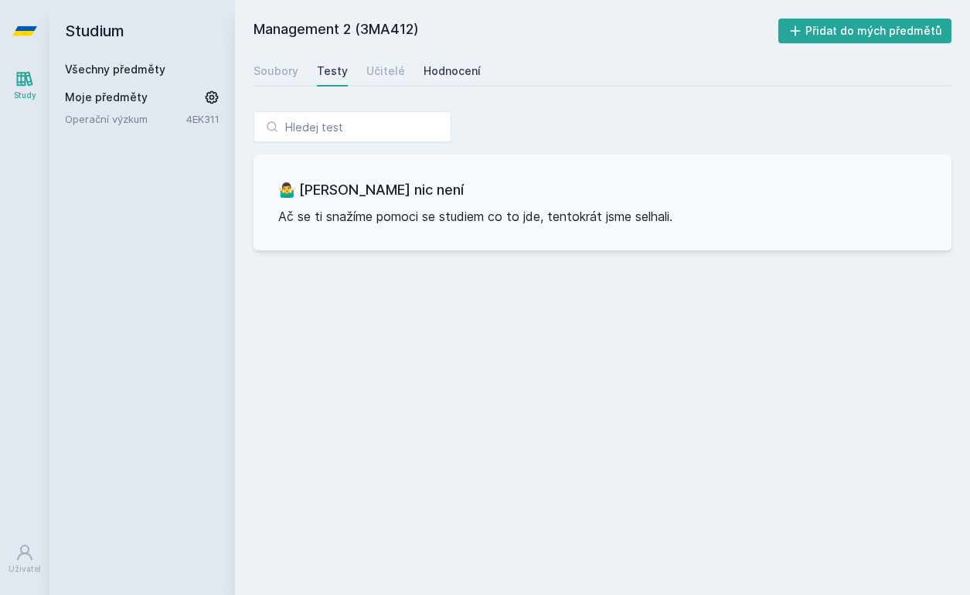  I want to click on div: Uživatel, so click(25, 569).